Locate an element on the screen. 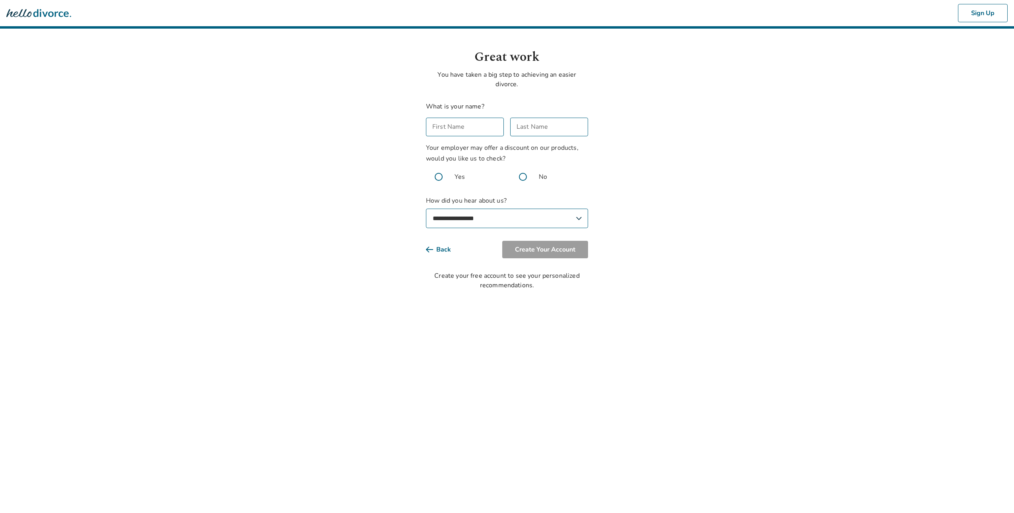 Image resolution: width=1014 pixels, height=513 pixels. button: Create Your Account is located at coordinates (545, 249).